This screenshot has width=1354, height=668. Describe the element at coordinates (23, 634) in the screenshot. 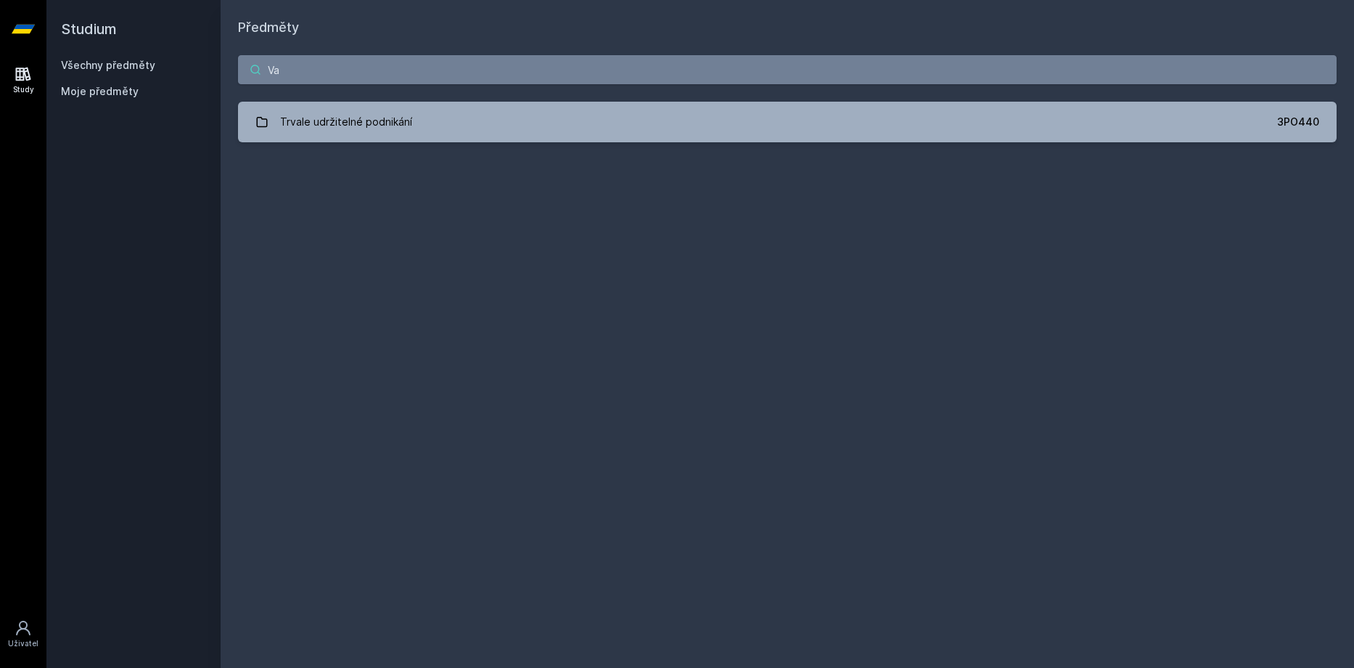

I see `a: Uživatel` at that location.